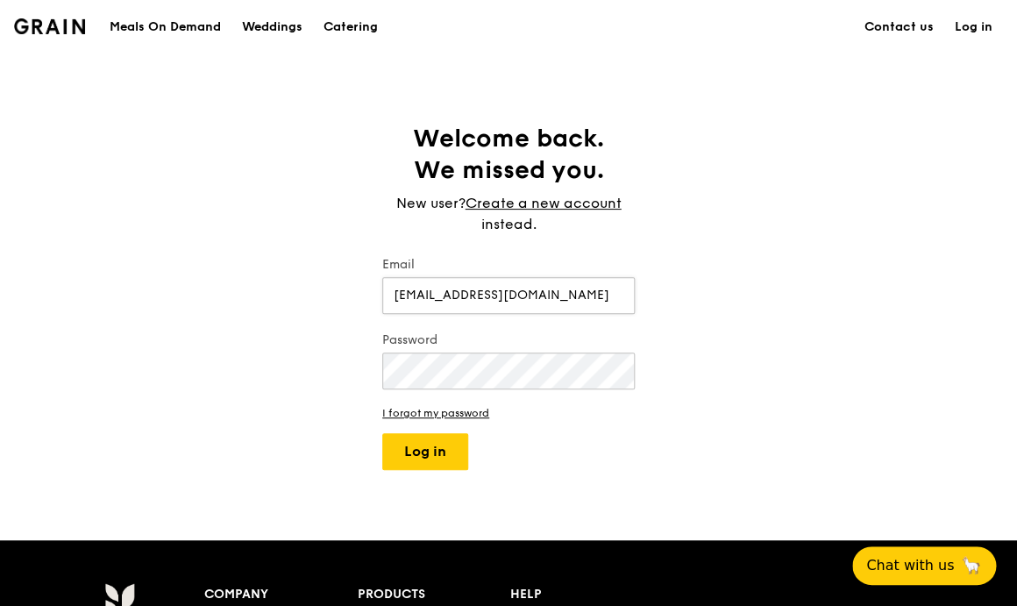  What do you see at coordinates (351, 27) in the screenshot?
I see `div: Catering` at bounding box center [351, 27].